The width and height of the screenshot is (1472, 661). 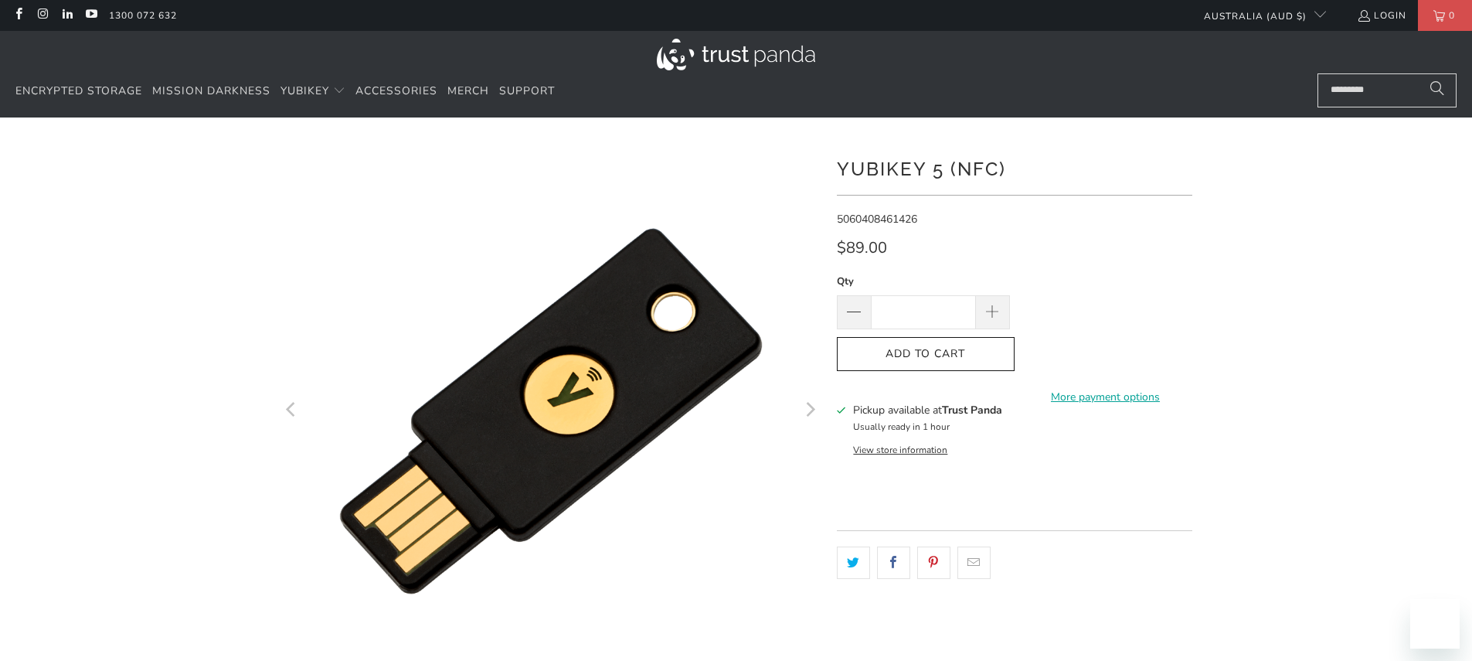 What do you see at coordinates (1387, 90) in the screenshot?
I see `input: Search...` at bounding box center [1387, 90].